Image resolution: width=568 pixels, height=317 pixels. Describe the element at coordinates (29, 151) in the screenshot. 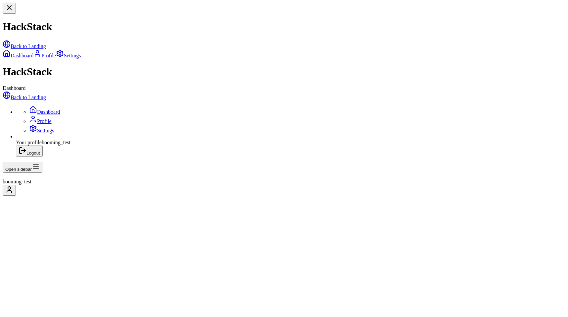

I see `button: Logout` at that location.